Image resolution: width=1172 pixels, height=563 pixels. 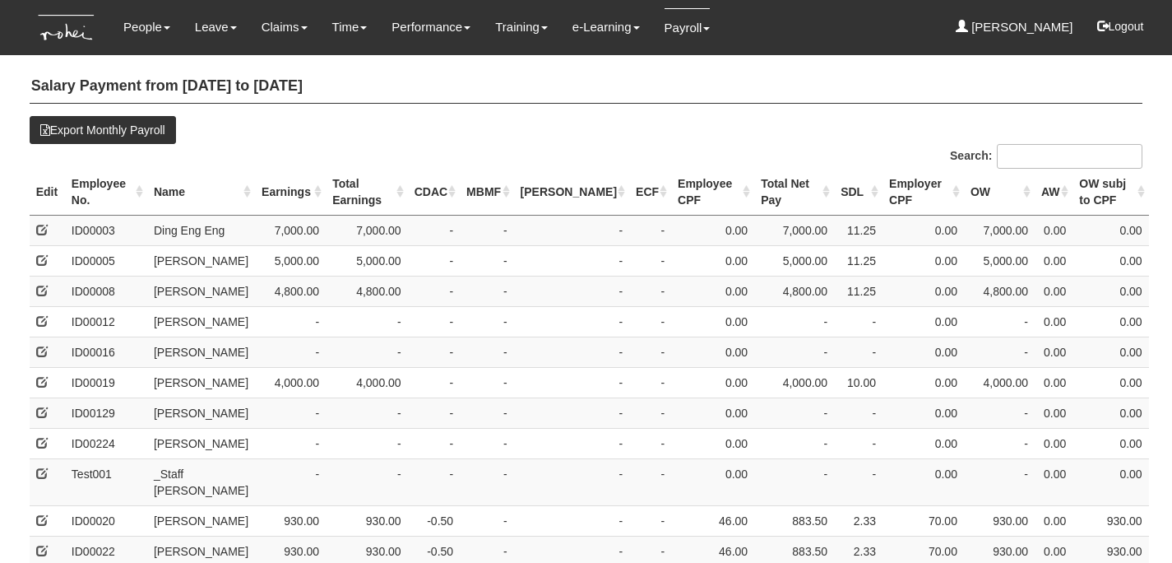 I want to click on a: Performance, so click(x=431, y=27).